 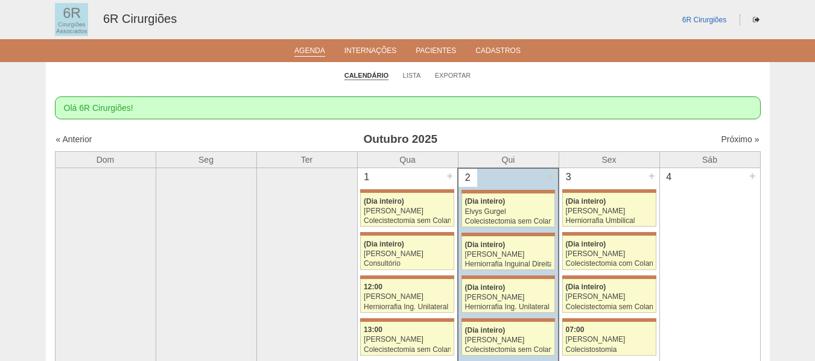 I want to click on th: Sex, so click(x=609, y=160).